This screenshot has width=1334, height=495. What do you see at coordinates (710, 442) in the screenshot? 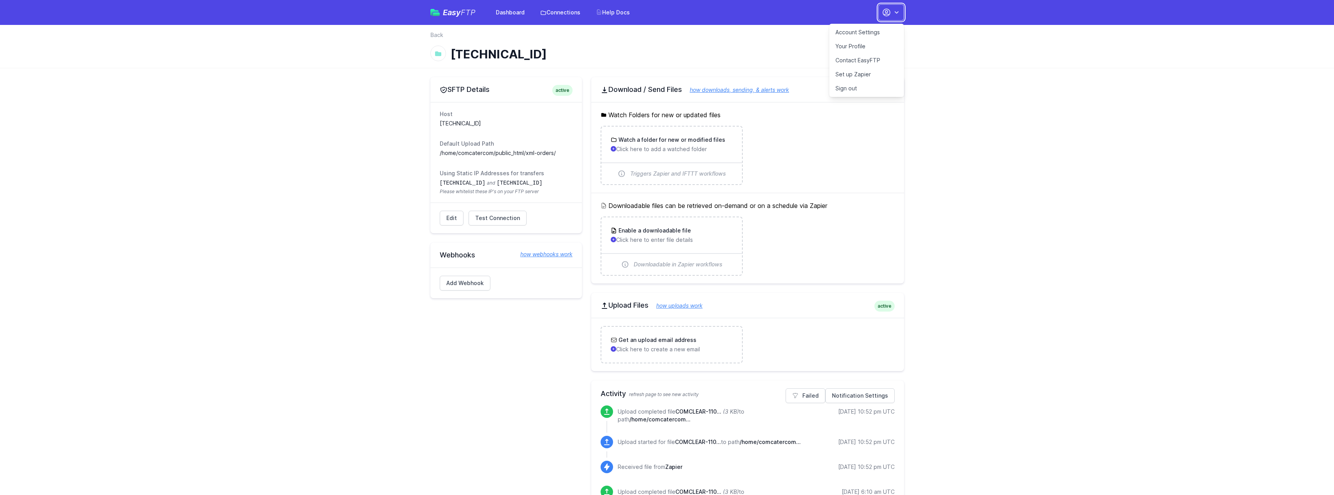
I see `p: Upload started for file to path` at bounding box center [710, 442].